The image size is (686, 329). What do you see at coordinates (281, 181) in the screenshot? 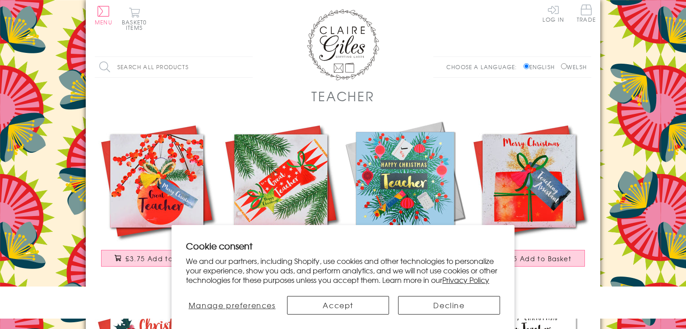
I see `img: Christmas Card, Cracker, To a Great Teacher, Happy Christmas, Tassel Embellished` at bounding box center [281, 181].